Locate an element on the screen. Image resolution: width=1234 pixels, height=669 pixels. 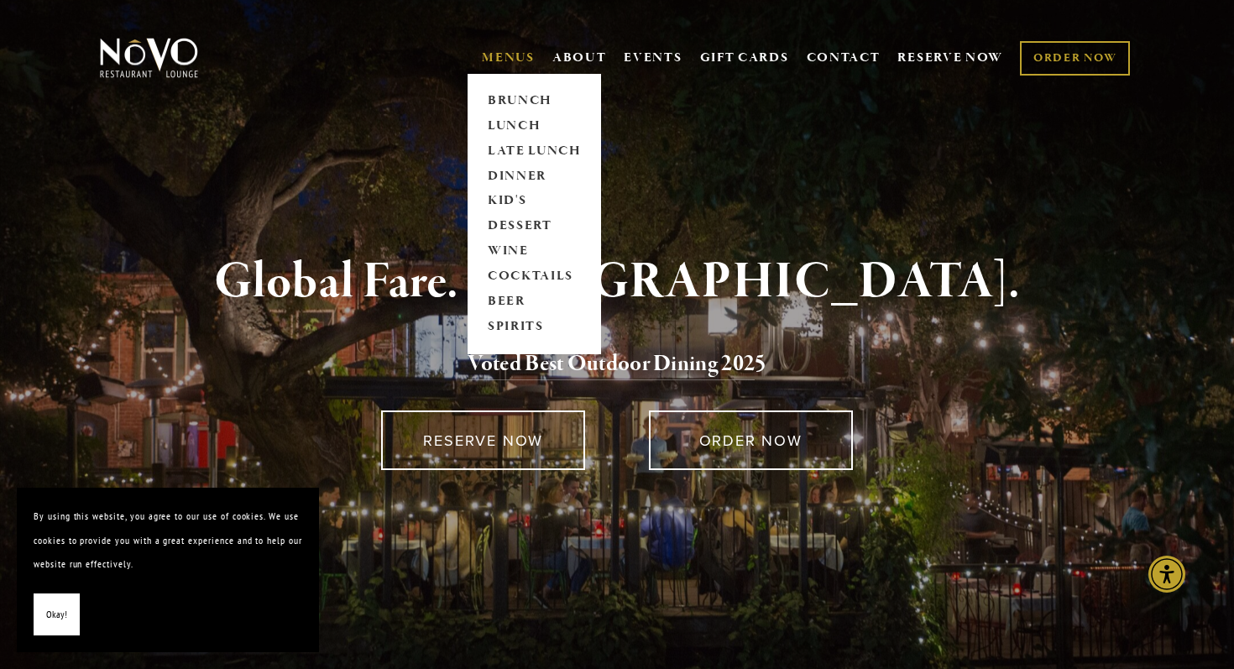
a: DINNER is located at coordinates (534, 176).